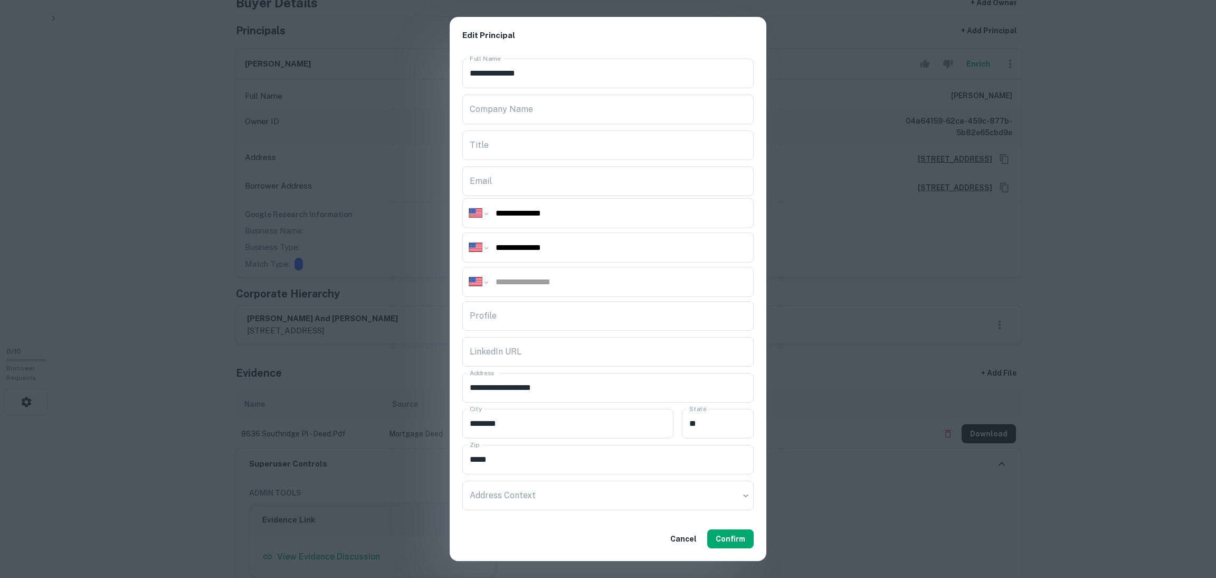  I want to click on label: State, so click(698, 408).